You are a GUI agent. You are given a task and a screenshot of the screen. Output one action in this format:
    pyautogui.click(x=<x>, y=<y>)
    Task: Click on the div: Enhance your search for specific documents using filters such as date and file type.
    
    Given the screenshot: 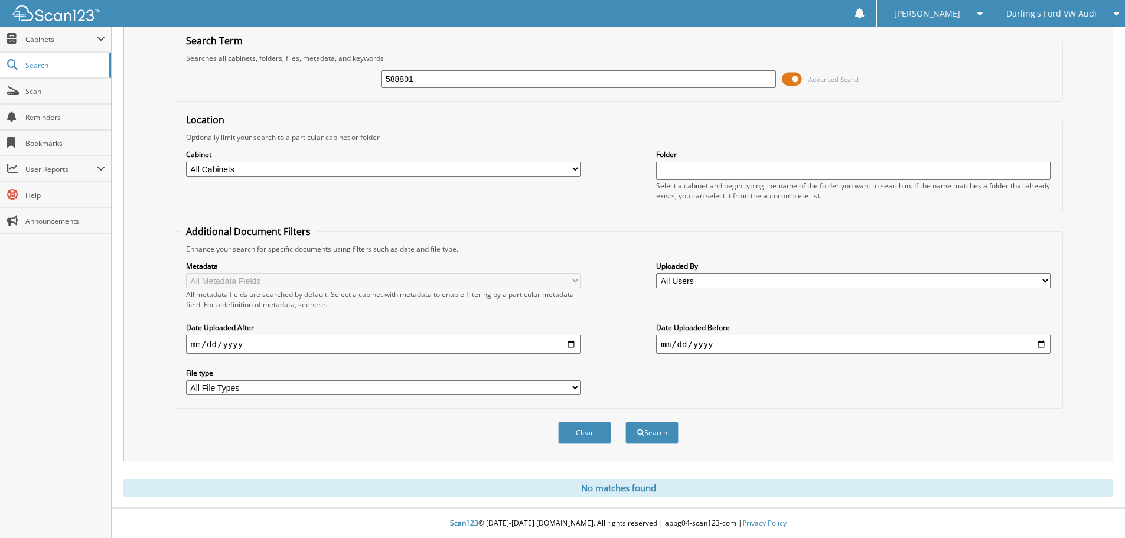 What is the action you would take?
    pyautogui.click(x=618, y=249)
    